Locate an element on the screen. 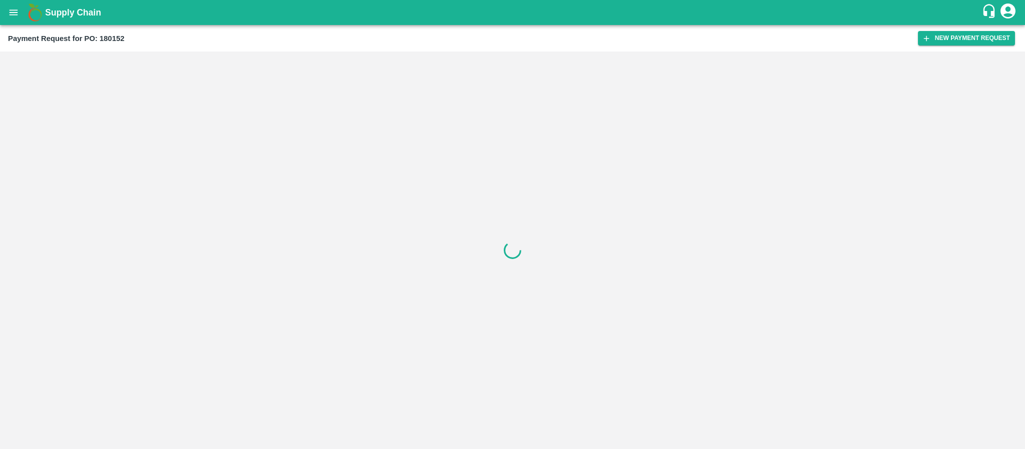 The image size is (1025, 449). a: Supply Chain is located at coordinates (513, 13).